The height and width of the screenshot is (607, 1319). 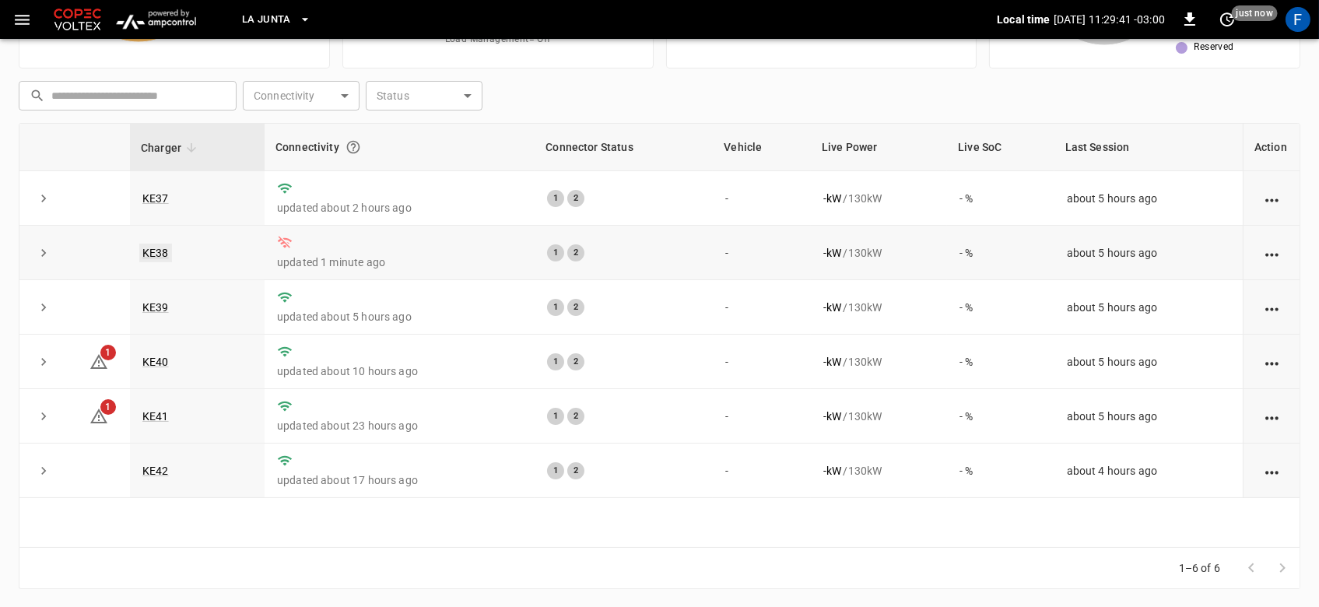 I want to click on th: Action, so click(x=1271, y=147).